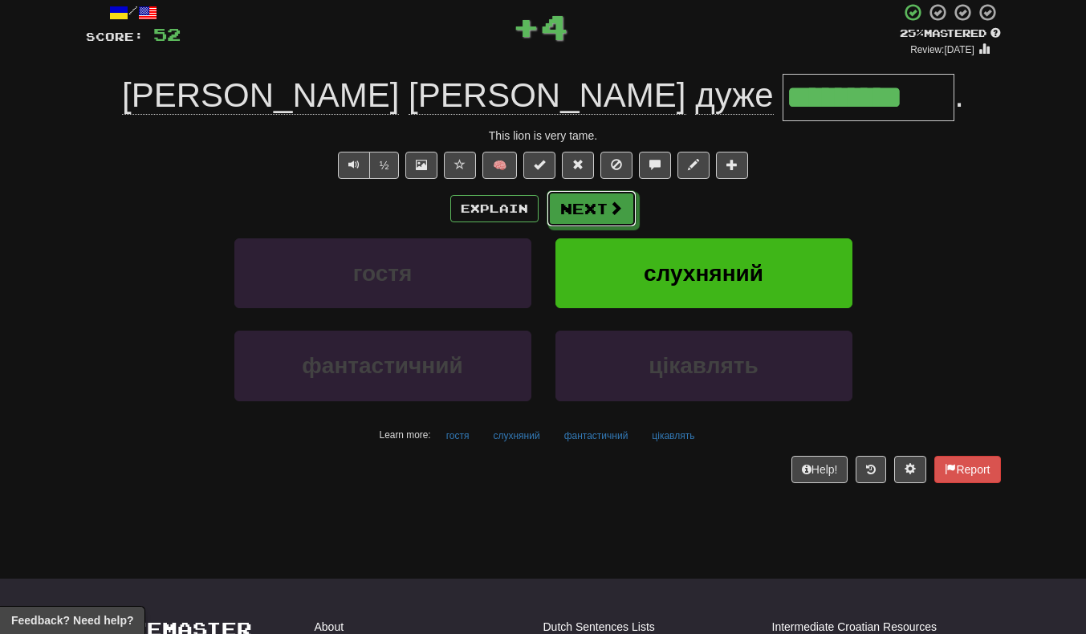 The height and width of the screenshot is (634, 1086). What do you see at coordinates (703, 273) in the screenshot?
I see `span: слухняний` at bounding box center [703, 273].